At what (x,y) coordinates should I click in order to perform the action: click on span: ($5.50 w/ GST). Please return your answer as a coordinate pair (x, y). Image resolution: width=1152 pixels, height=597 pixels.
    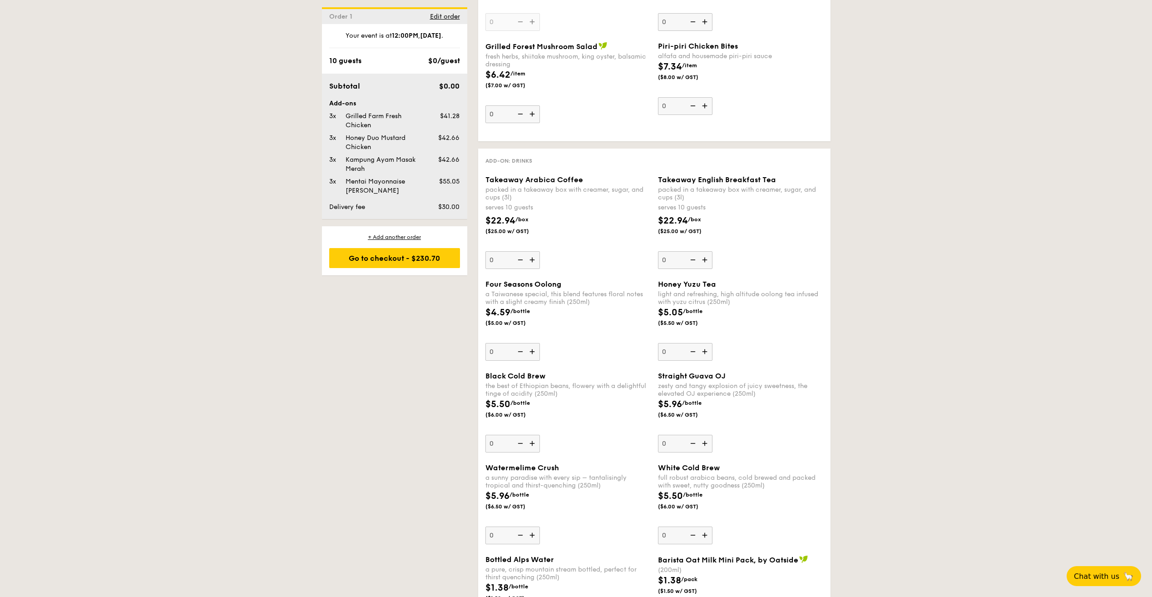
    Looking at the image, I should click on (689, 323).